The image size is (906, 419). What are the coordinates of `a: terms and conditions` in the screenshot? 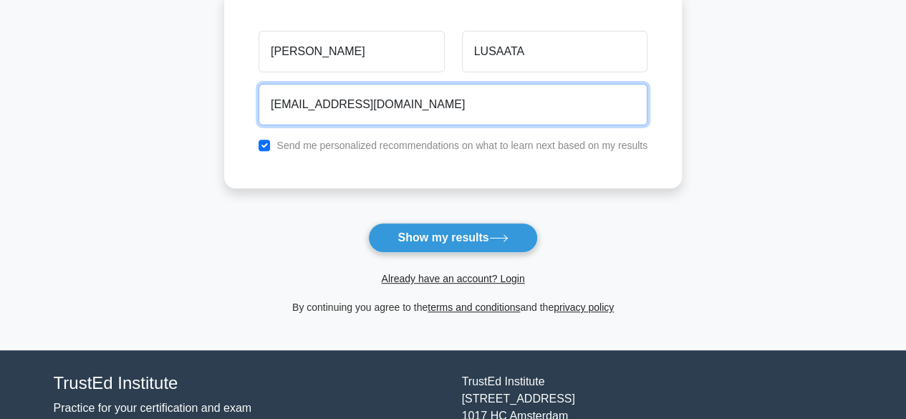 It's located at (473, 307).